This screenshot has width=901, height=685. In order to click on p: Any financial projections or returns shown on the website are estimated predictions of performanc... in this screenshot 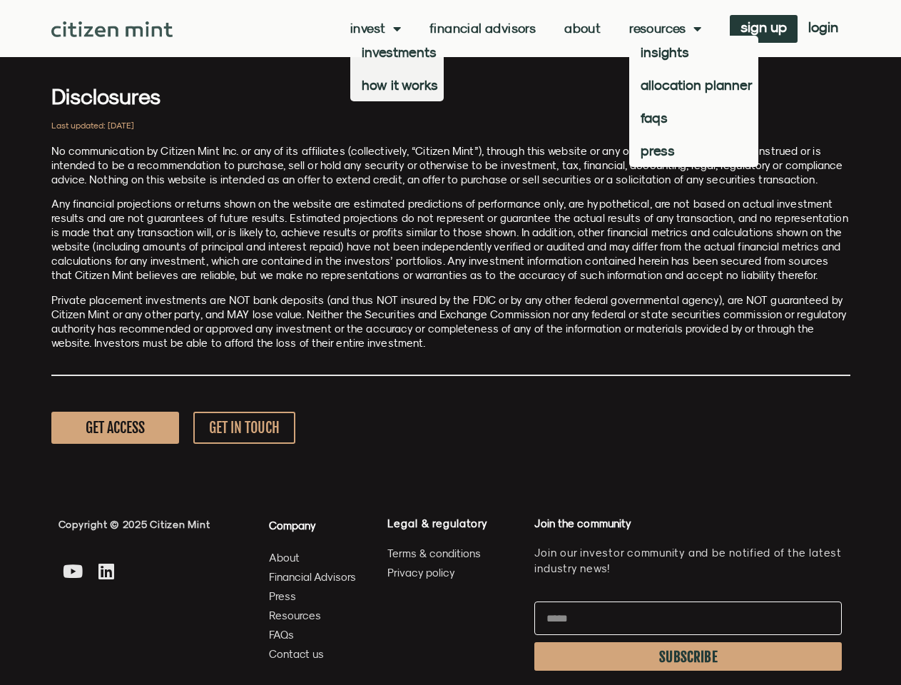, I will do `click(451, 240)`.